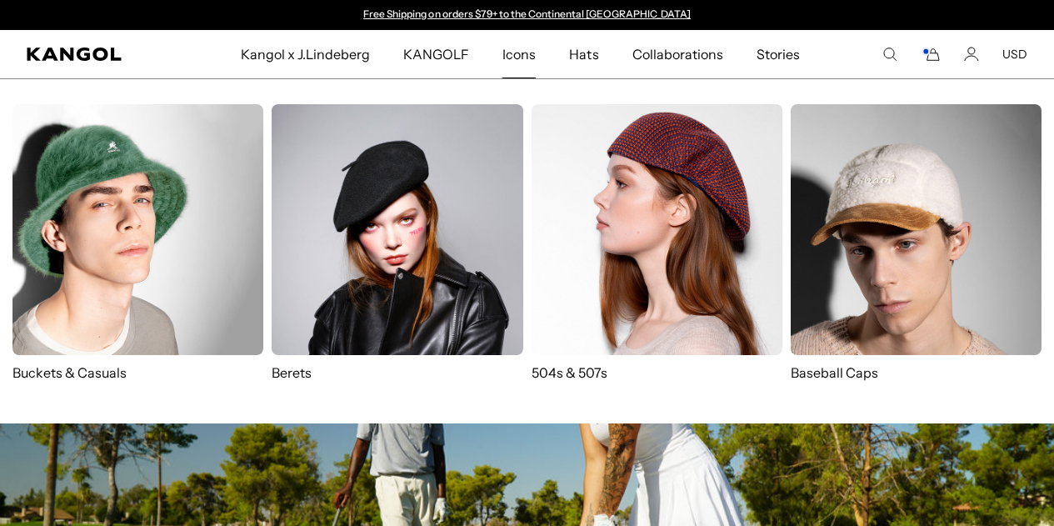  Describe the element at coordinates (583, 54) in the screenshot. I see `a: Hats` at that location.